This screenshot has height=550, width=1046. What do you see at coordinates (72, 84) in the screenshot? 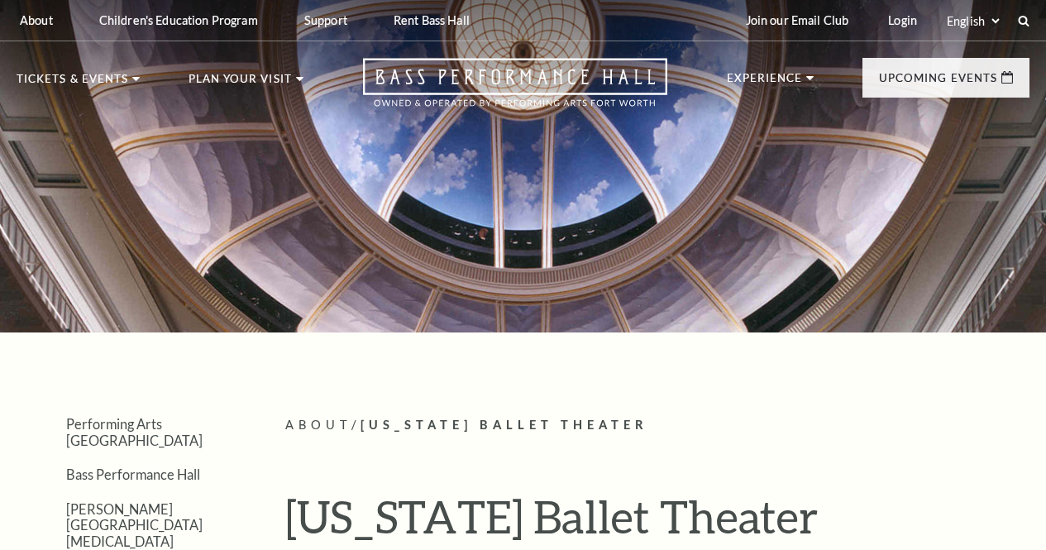
I see `p: Tickets & Events` at bounding box center [72, 84].